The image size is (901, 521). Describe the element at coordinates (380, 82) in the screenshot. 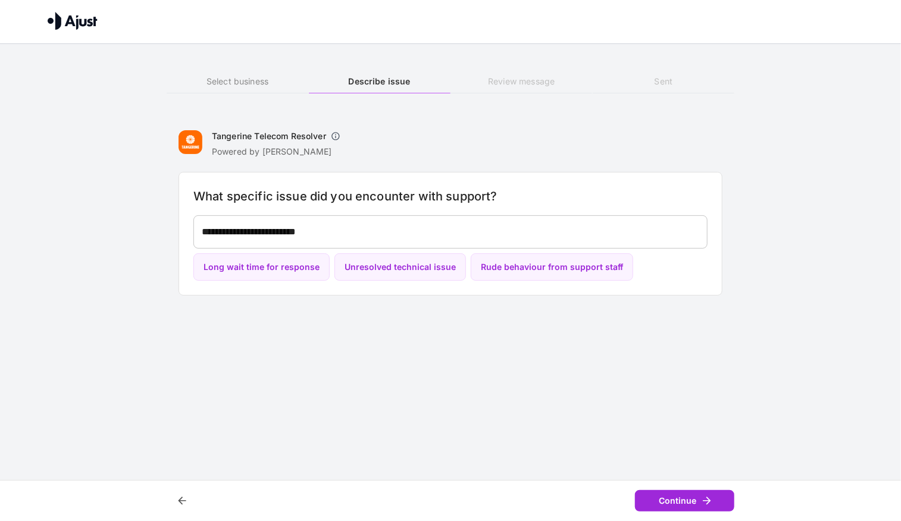

I see `h6: Describe issue` at that location.